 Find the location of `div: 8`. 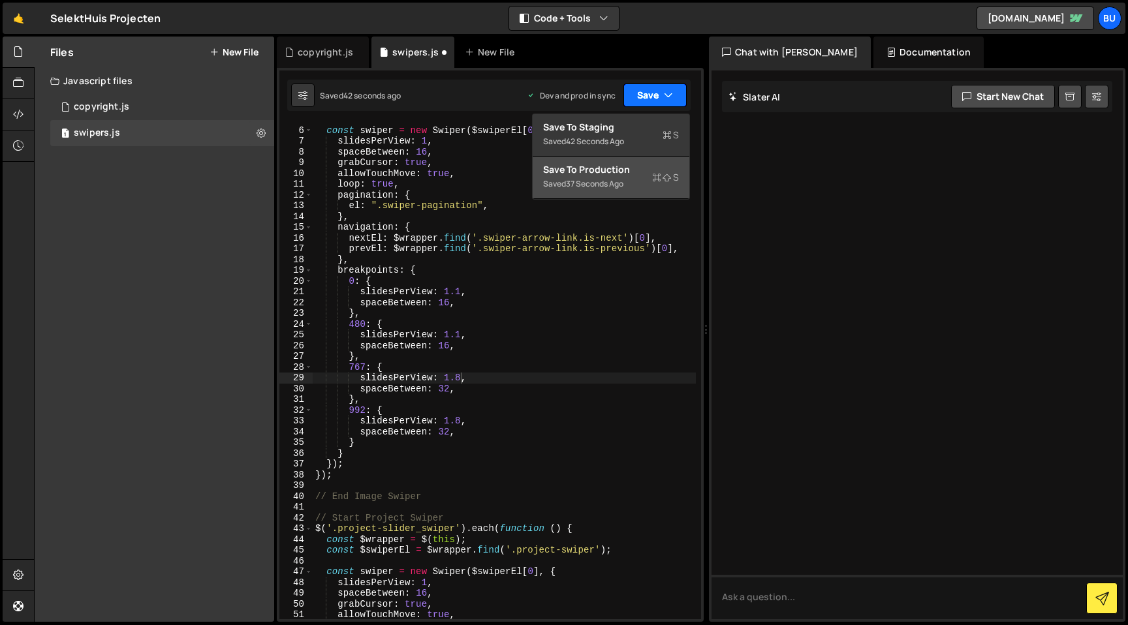

div: 8 is located at coordinates (296, 152).